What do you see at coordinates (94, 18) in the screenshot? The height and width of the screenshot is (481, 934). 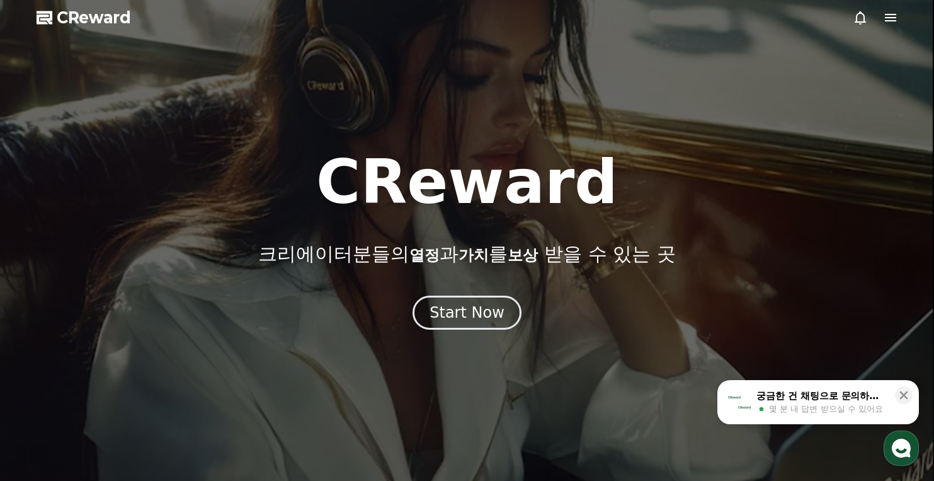 I see `span: CReward` at bounding box center [94, 18].